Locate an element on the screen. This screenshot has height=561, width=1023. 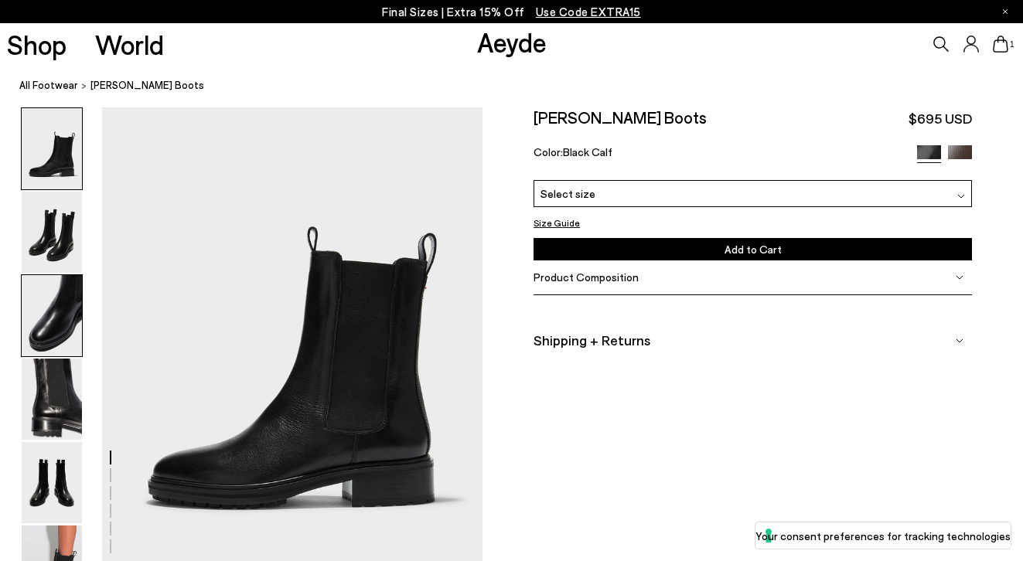
span: Navigate to /collections/ss25-final-sizes is located at coordinates (589, 12).